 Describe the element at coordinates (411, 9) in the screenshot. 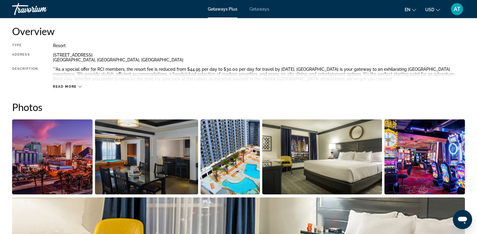

I see `button: Change language` at that location.